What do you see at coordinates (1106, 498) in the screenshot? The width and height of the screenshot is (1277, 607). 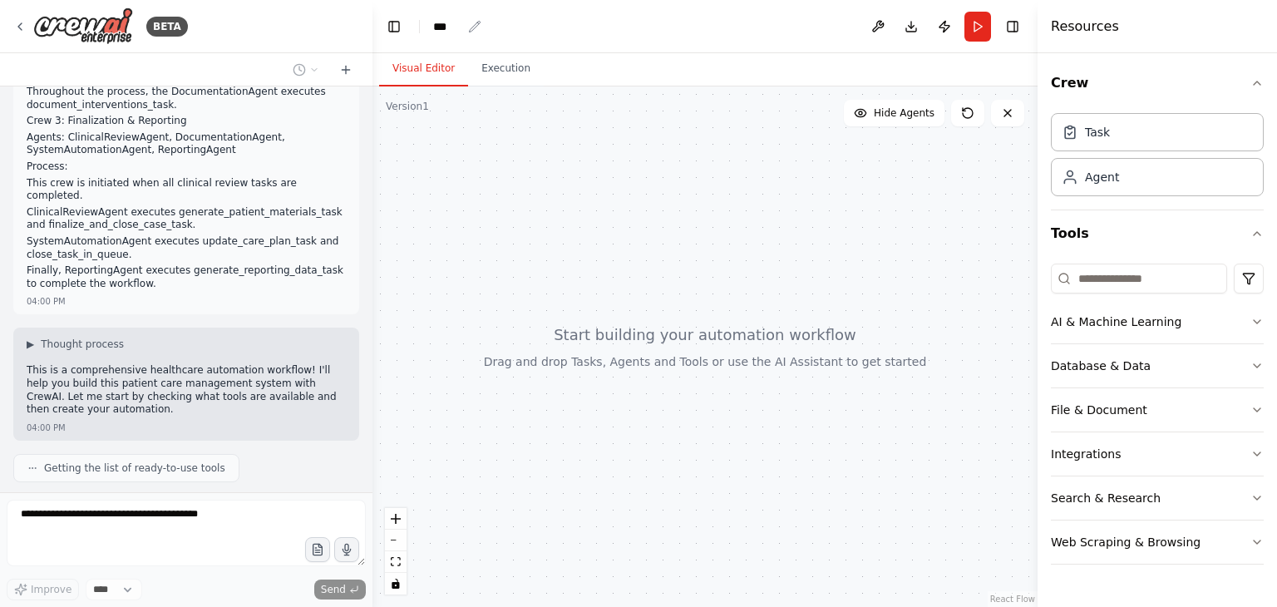 I see `div: Search & Research` at bounding box center [1106, 498].